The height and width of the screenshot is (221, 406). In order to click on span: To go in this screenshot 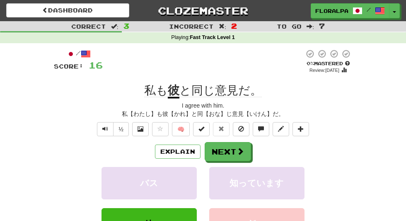, I will do `click(289, 26)`.